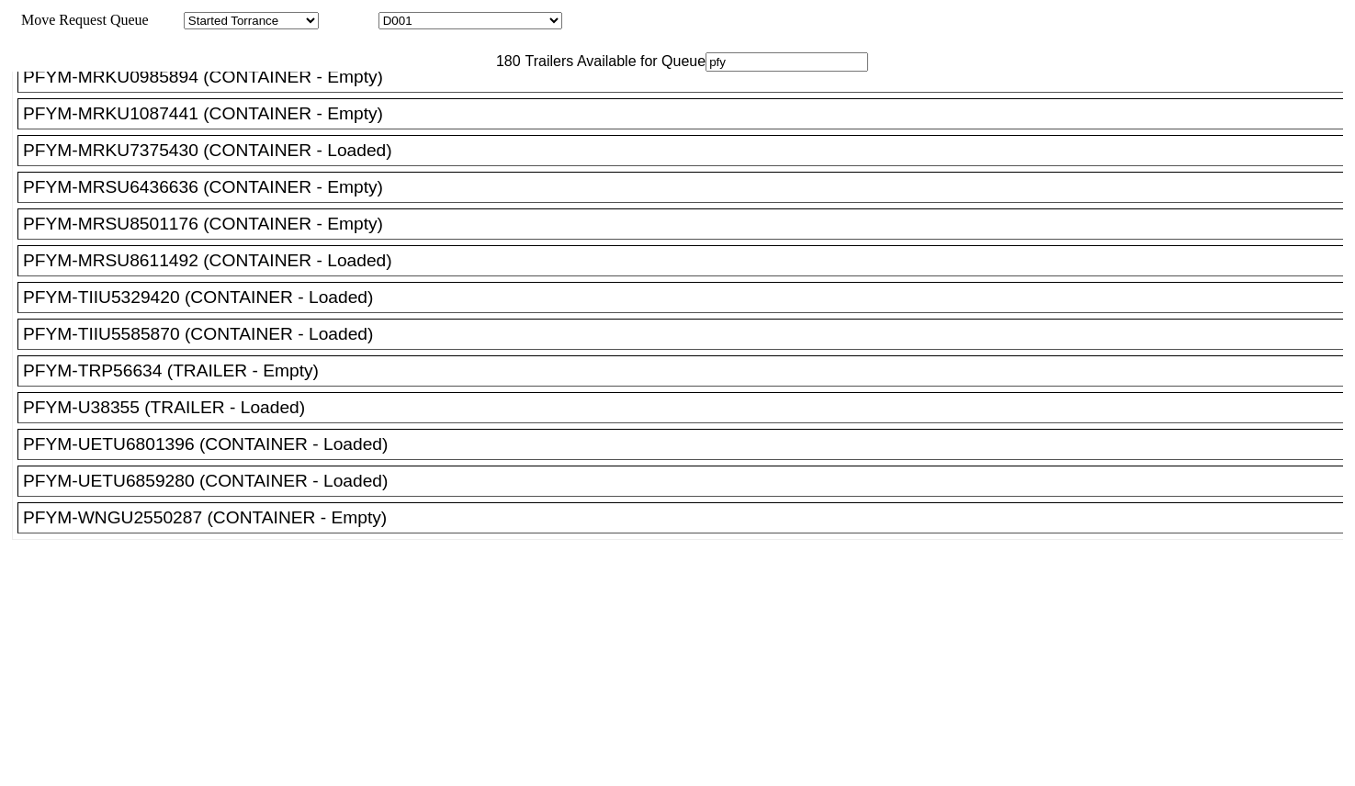  I want to click on div: PFYM-MRKU7375430 (CONTAINER - Loaded), so click(688, 151).